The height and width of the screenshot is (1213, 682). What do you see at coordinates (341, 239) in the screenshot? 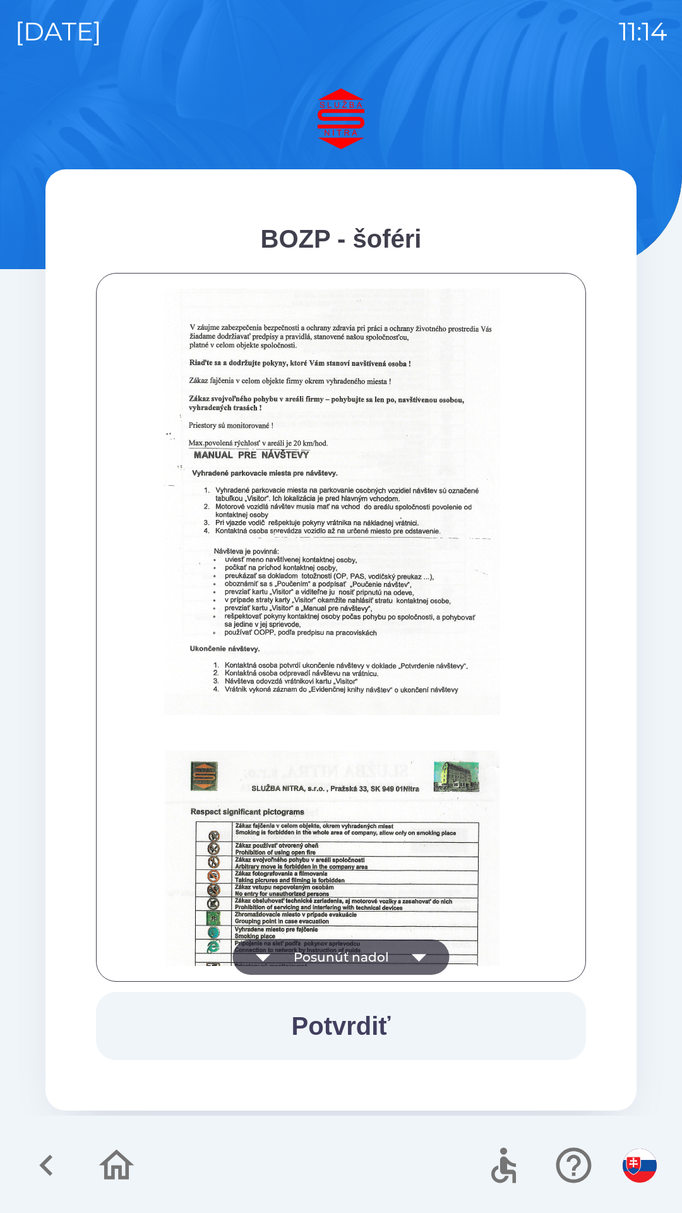
I see `div: BOZP - šoféri` at bounding box center [341, 239].